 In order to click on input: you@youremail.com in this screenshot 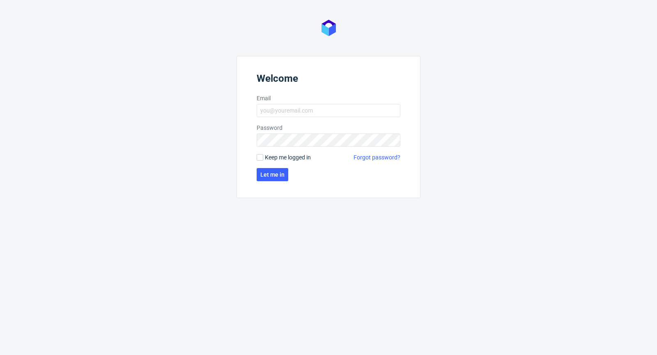, I will do `click(328, 110)`.